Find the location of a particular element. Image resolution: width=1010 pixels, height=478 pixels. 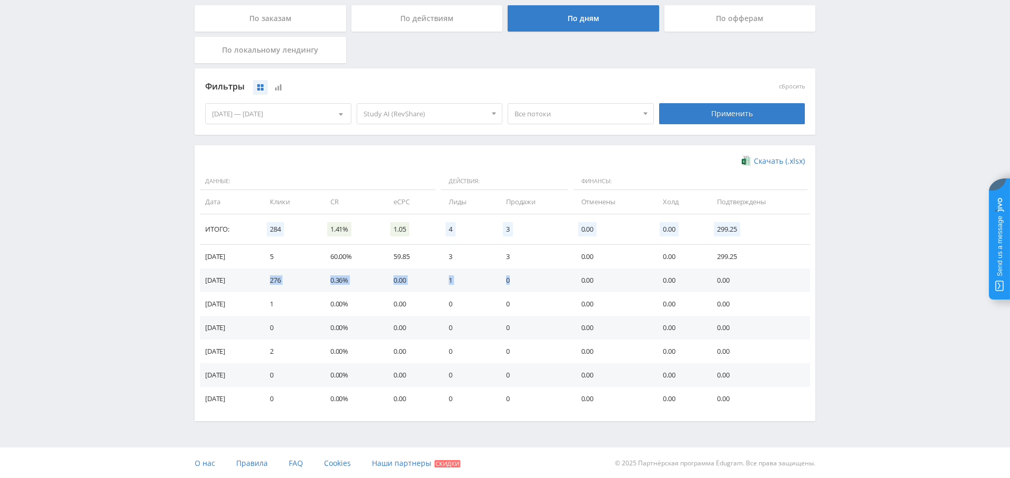

span: 1.05 is located at coordinates (399, 229).